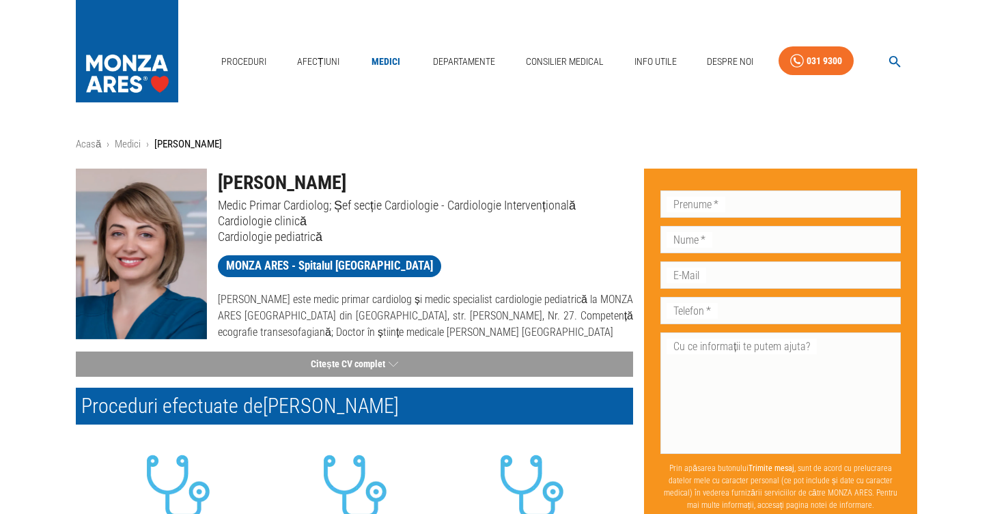 This screenshot has height=514, width=993. Describe the element at coordinates (354, 364) in the screenshot. I see `button: Citește CV complet` at that location.